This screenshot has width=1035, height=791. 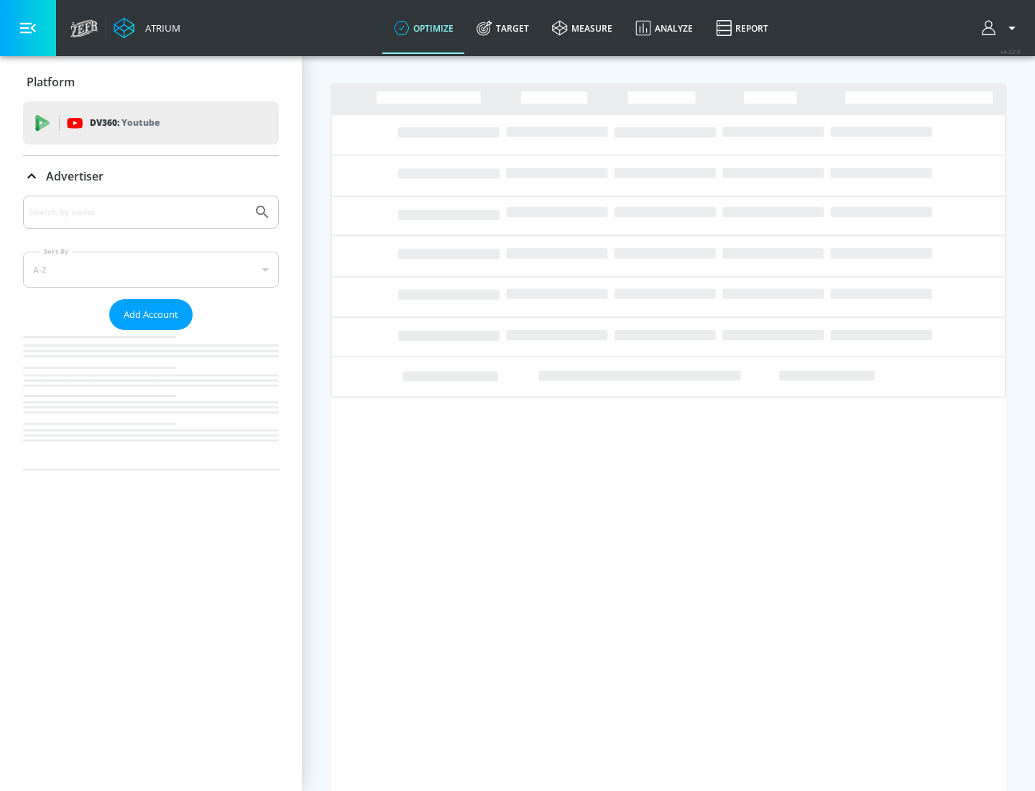 What do you see at coordinates (147, 28) in the screenshot?
I see `a: Atrium` at bounding box center [147, 28].